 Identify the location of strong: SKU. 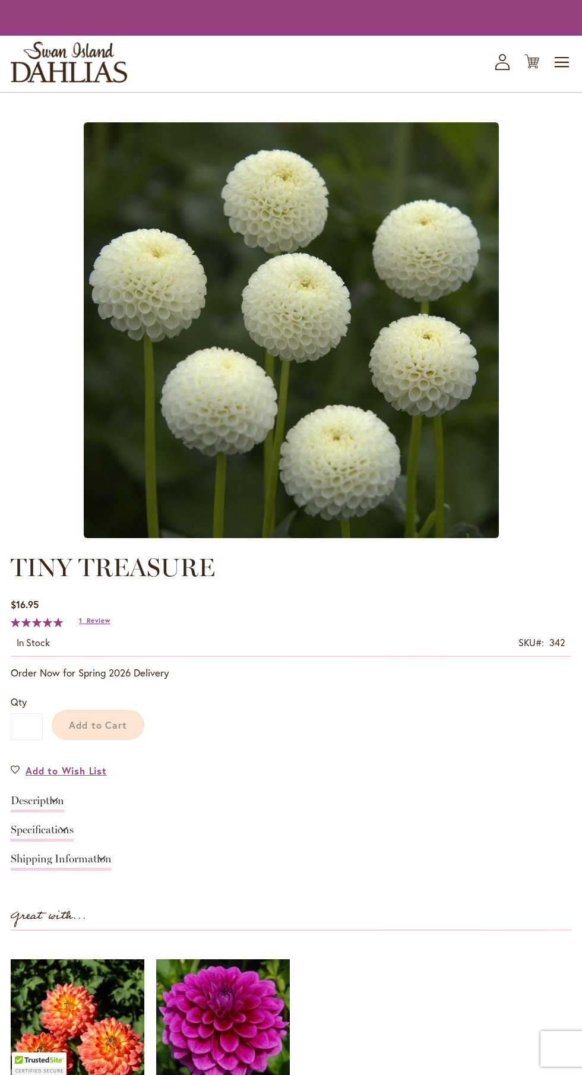
(531, 642).